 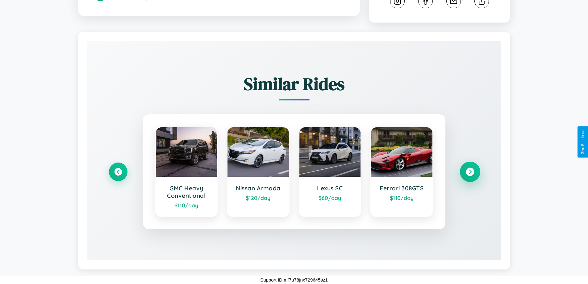 I want to click on h3: GMC Heavy Conventional, so click(x=186, y=192).